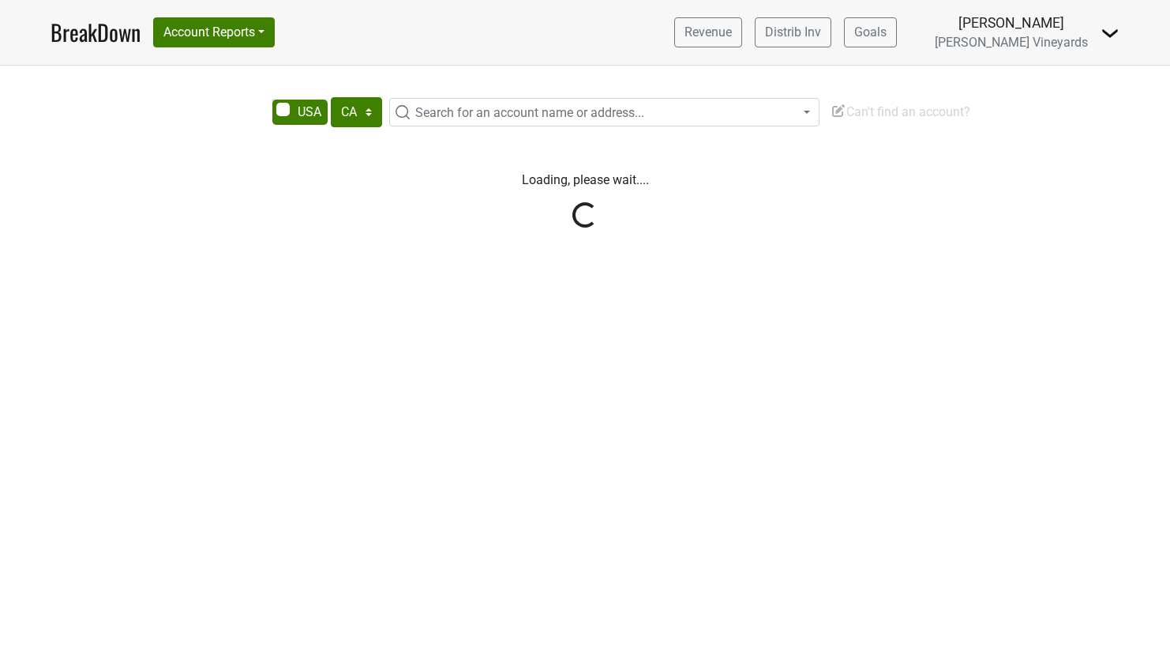  Describe the element at coordinates (96, 32) in the screenshot. I see `a: BreakDown` at that location.